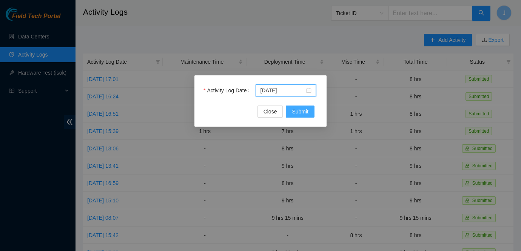 Image resolution: width=521 pixels, height=251 pixels. I want to click on button: Submit, so click(300, 112).